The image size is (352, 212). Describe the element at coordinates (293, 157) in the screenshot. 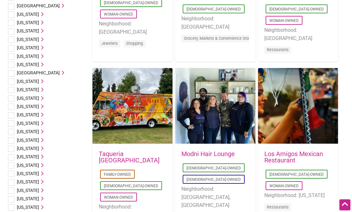

I see `a: Los Amigos Mexican Restaurant` at that location.